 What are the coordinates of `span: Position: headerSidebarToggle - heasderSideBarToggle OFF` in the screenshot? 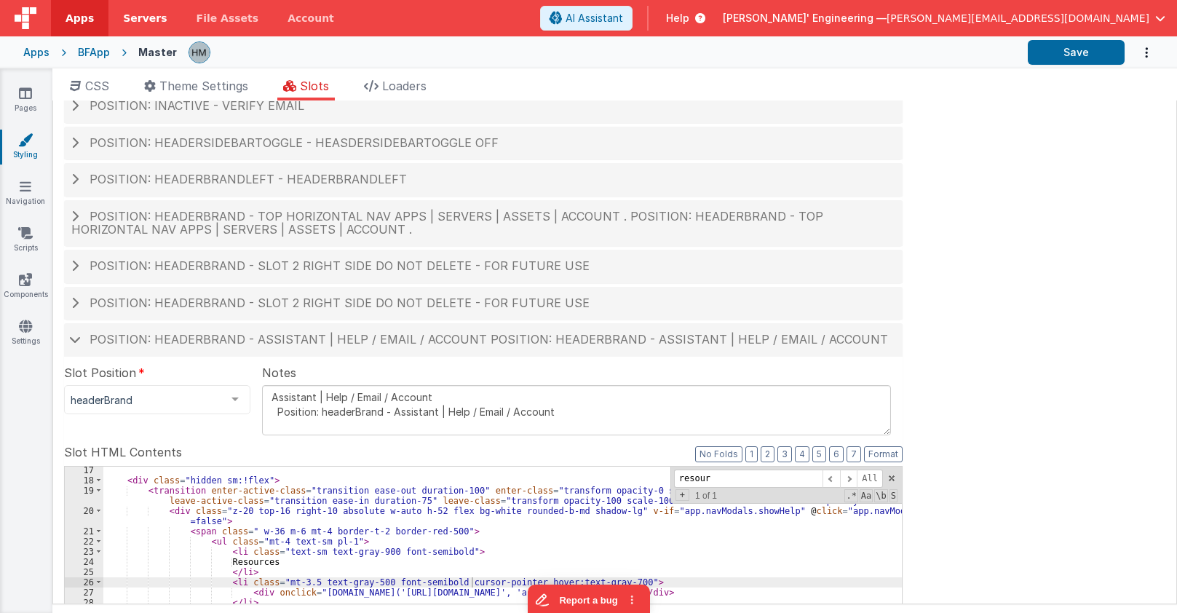 It's located at (294, 143).